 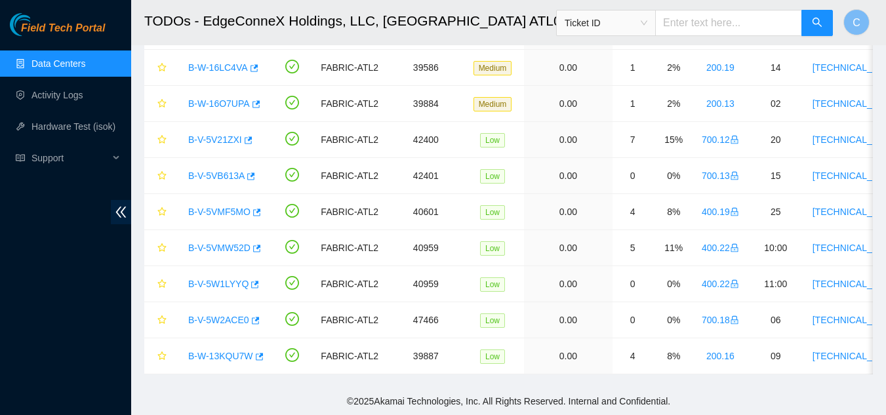 I want to click on span: read, so click(x=20, y=158).